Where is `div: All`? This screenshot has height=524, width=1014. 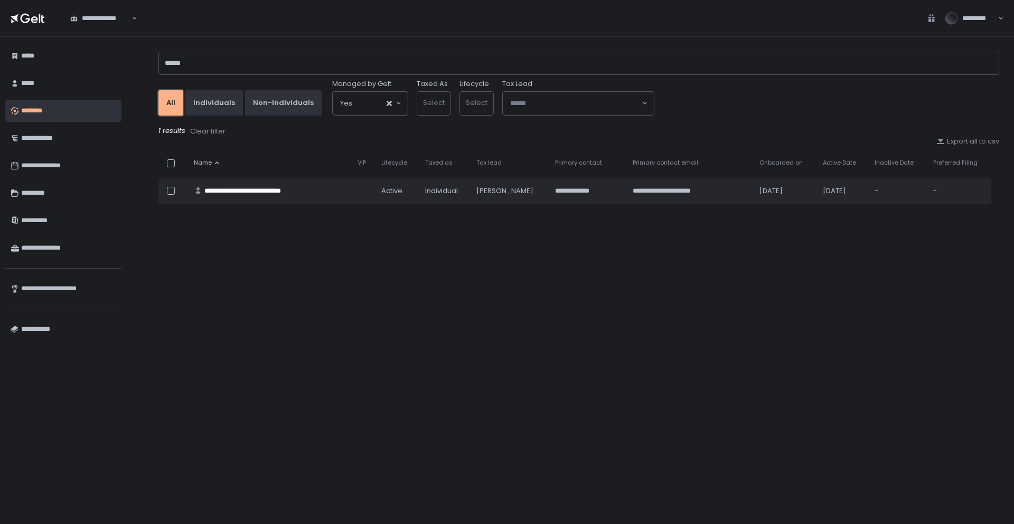 div: All is located at coordinates (171, 103).